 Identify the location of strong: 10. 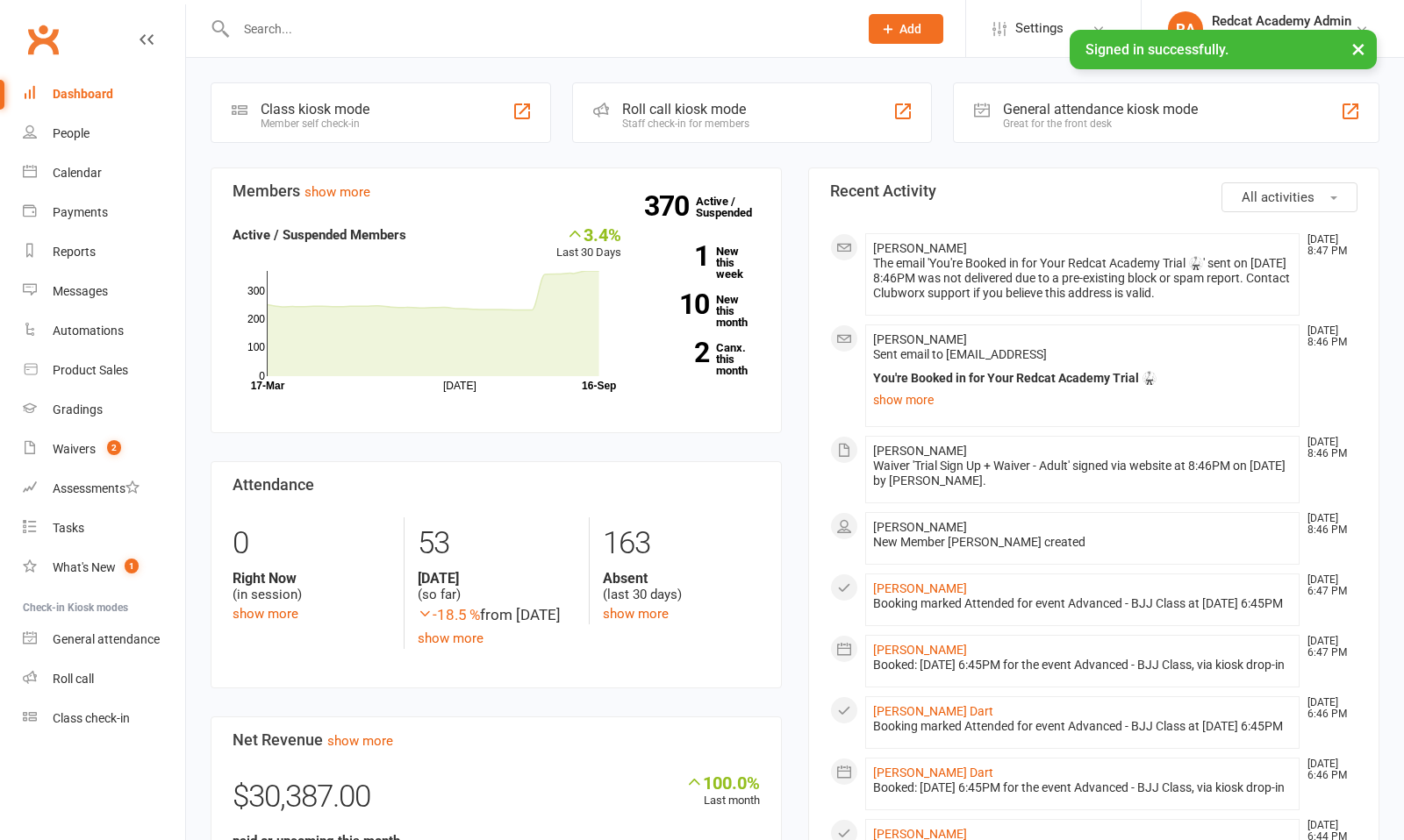
(678, 304).